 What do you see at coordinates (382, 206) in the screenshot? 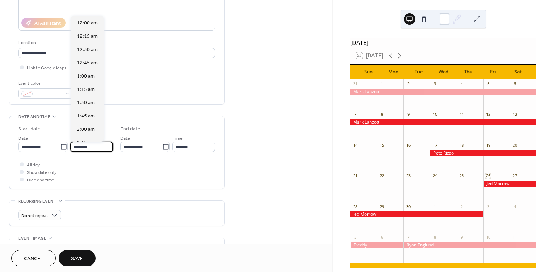
I see `div: 29` at bounding box center [382, 206].